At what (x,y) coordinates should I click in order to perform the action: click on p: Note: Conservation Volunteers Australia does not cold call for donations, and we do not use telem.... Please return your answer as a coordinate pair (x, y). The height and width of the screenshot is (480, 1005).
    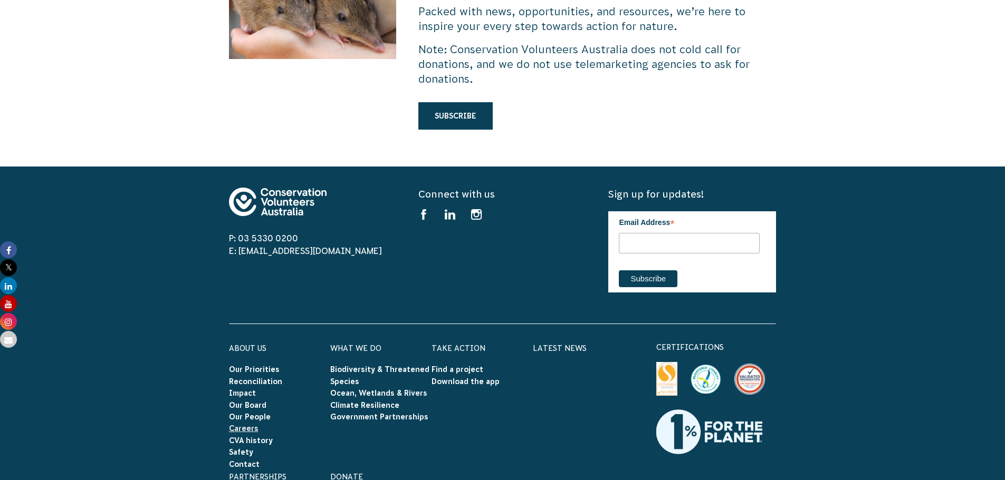
    Looking at the image, I should click on (597, 64).